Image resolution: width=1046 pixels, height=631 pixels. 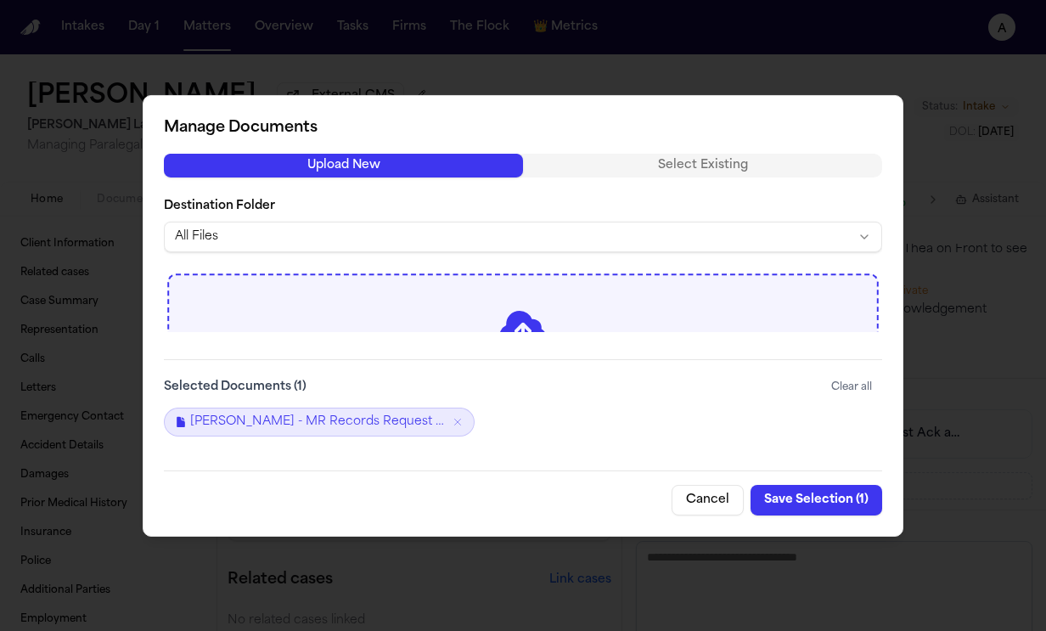 I want to click on button: Upload New, so click(x=343, y=165).